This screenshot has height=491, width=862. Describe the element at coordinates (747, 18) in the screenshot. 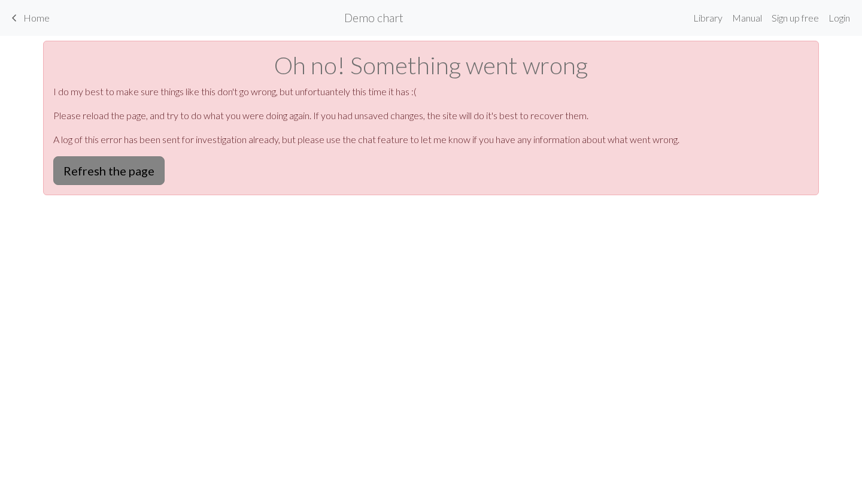

I see `a: Manual` at that location.